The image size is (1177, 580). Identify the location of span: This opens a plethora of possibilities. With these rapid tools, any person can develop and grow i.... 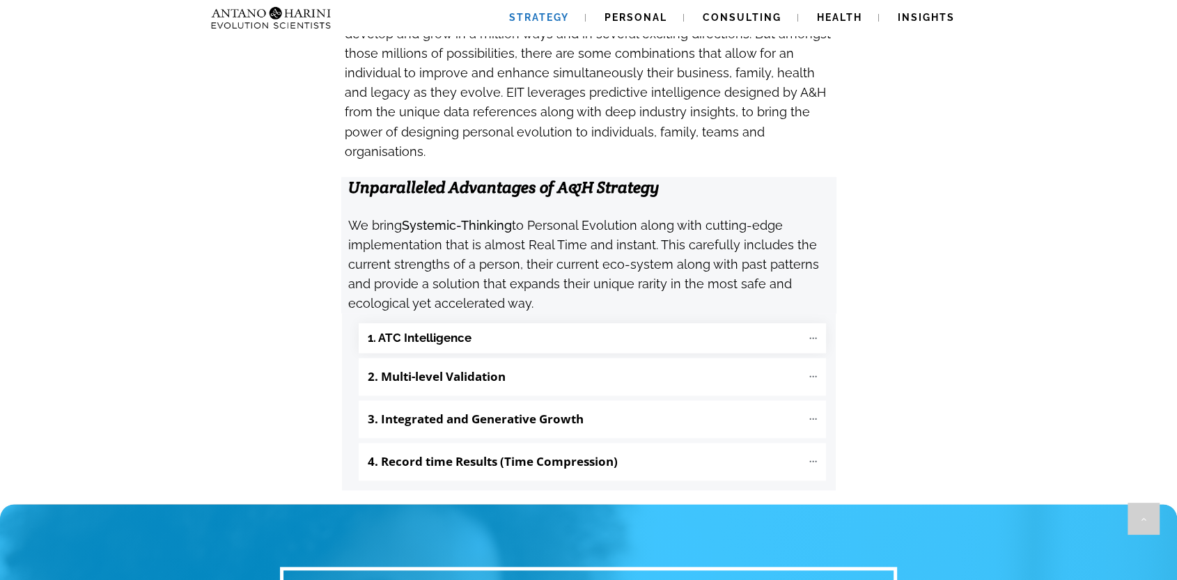
(588, 82).